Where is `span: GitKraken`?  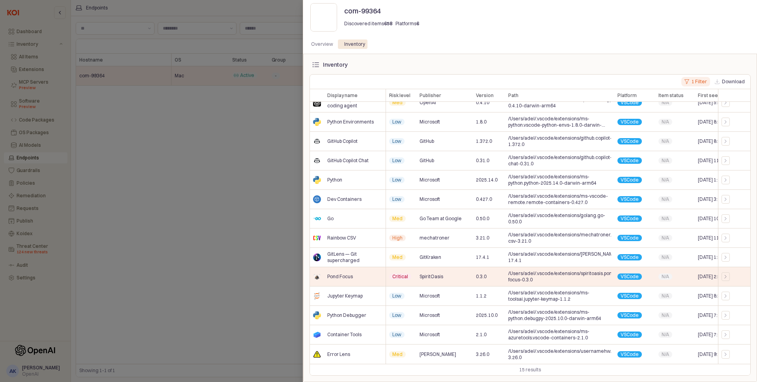
span: GitKraken is located at coordinates (430, 257).